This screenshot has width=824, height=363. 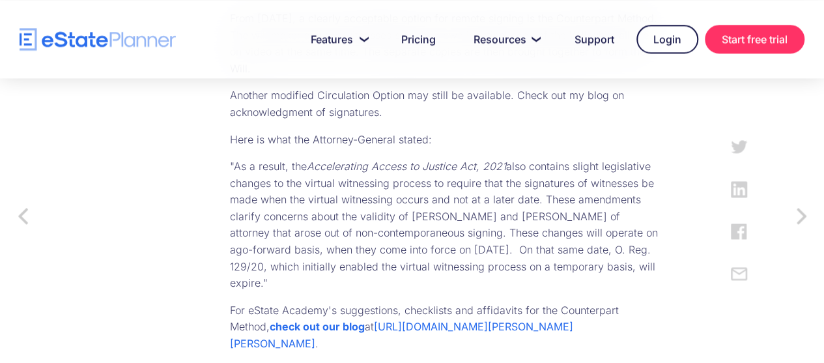 What do you see at coordinates (98, 39) in the screenshot?
I see `a: home` at bounding box center [98, 39].